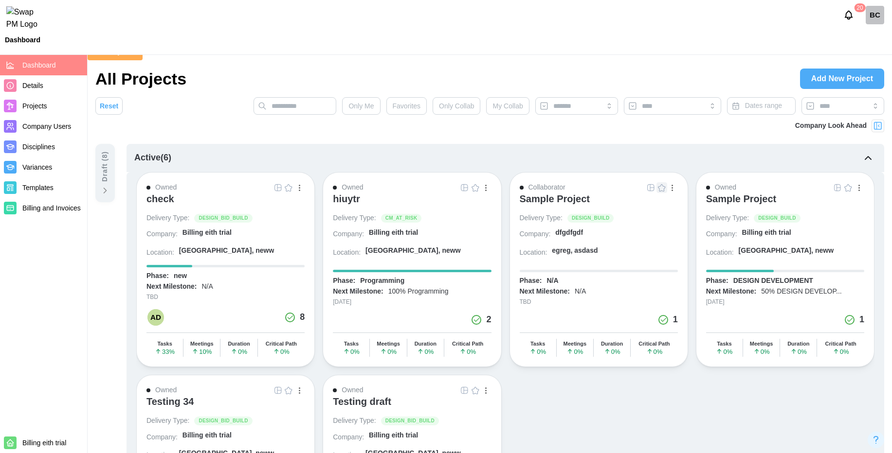  Describe the element at coordinates (170, 402) in the screenshot. I see `div: Testing 34` at that location.